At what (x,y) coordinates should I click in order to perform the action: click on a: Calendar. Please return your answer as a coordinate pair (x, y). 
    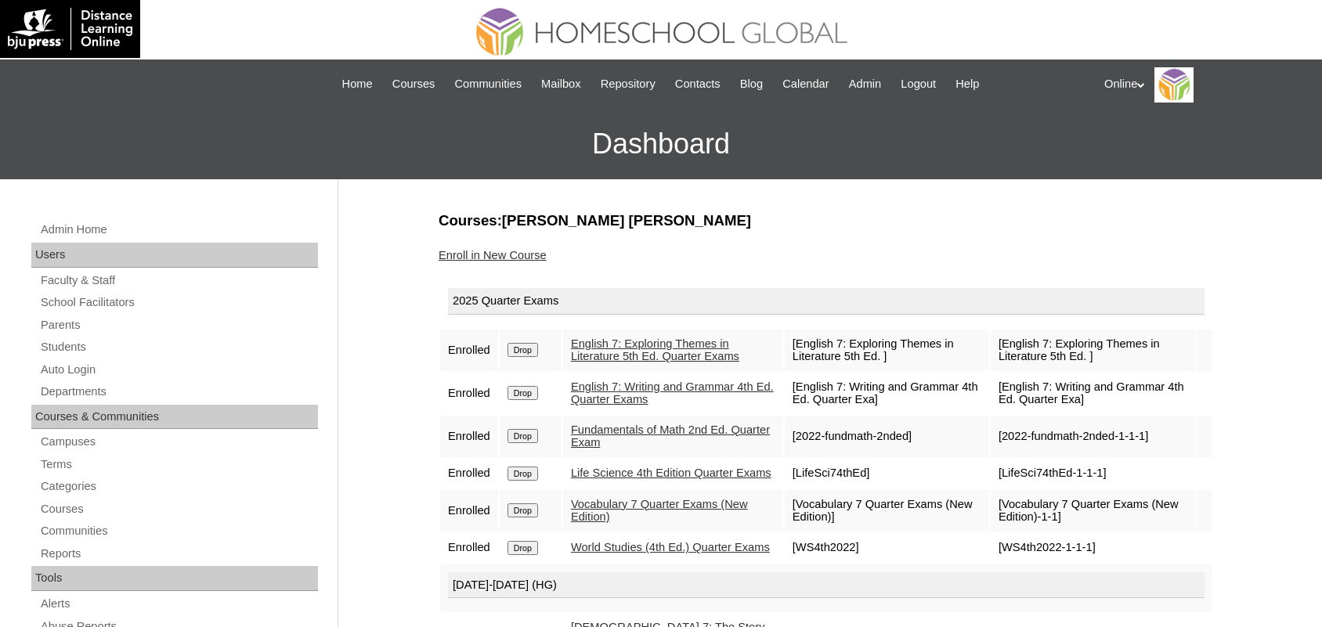
    Looking at the image, I should click on (805, 84).